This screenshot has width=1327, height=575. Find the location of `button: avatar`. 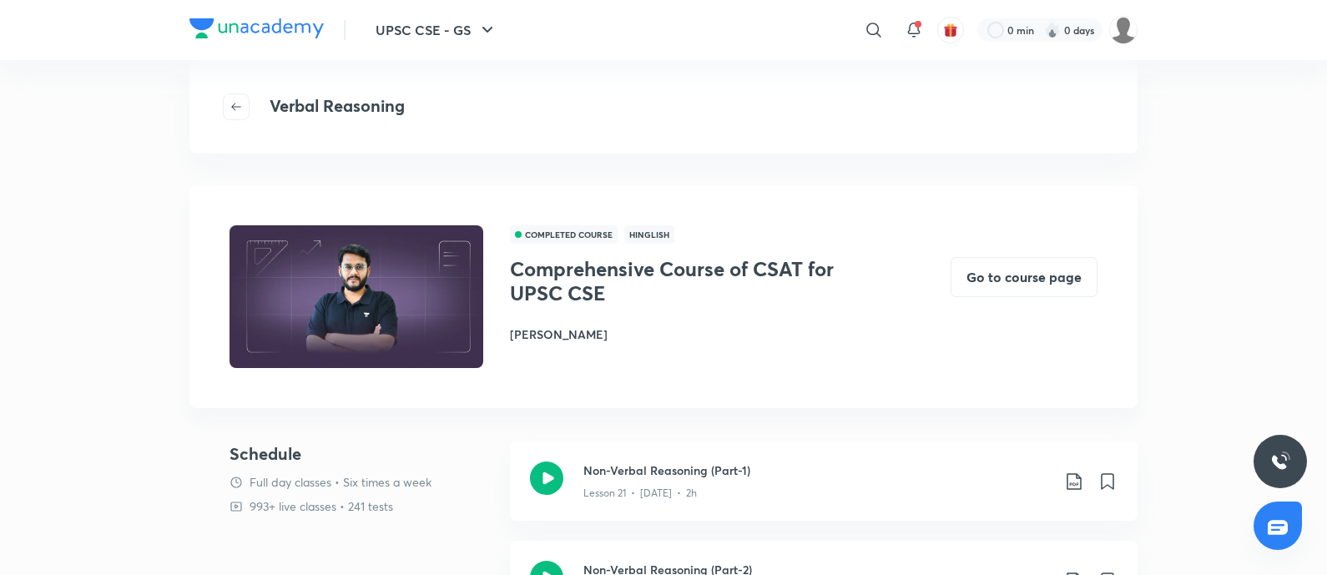

button: avatar is located at coordinates (950, 30).